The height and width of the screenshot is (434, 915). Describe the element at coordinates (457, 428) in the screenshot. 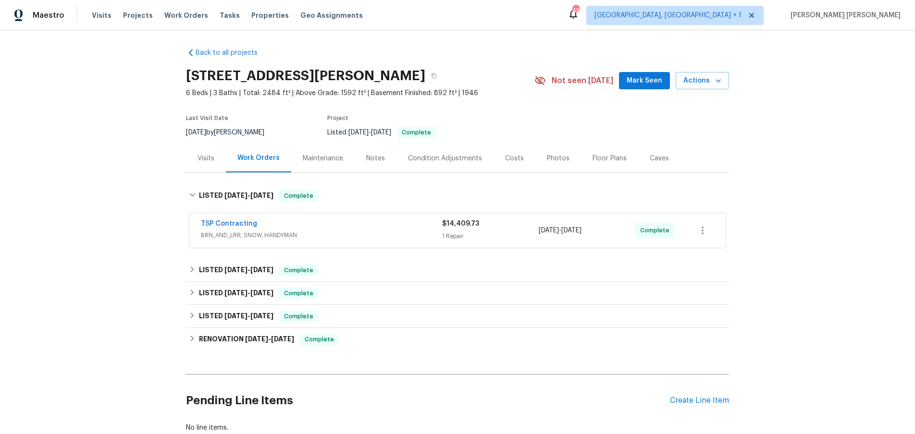

I see `div: No line items.` at that location.